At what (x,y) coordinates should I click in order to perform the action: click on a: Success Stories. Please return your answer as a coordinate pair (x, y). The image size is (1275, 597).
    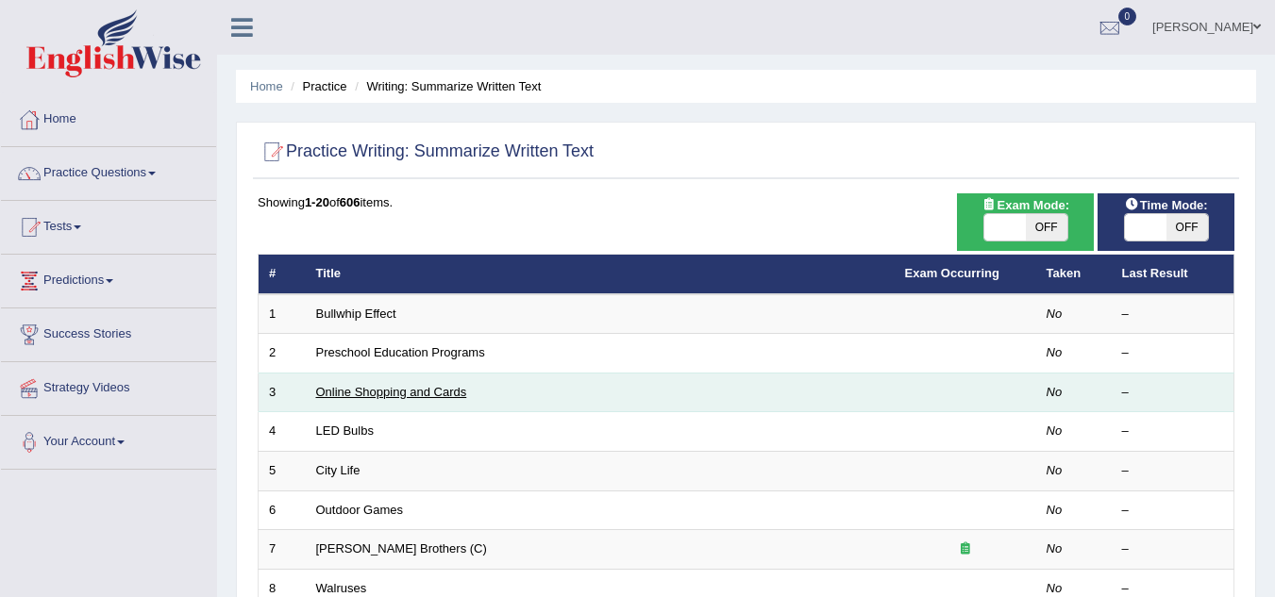
    Looking at the image, I should click on (109, 332).